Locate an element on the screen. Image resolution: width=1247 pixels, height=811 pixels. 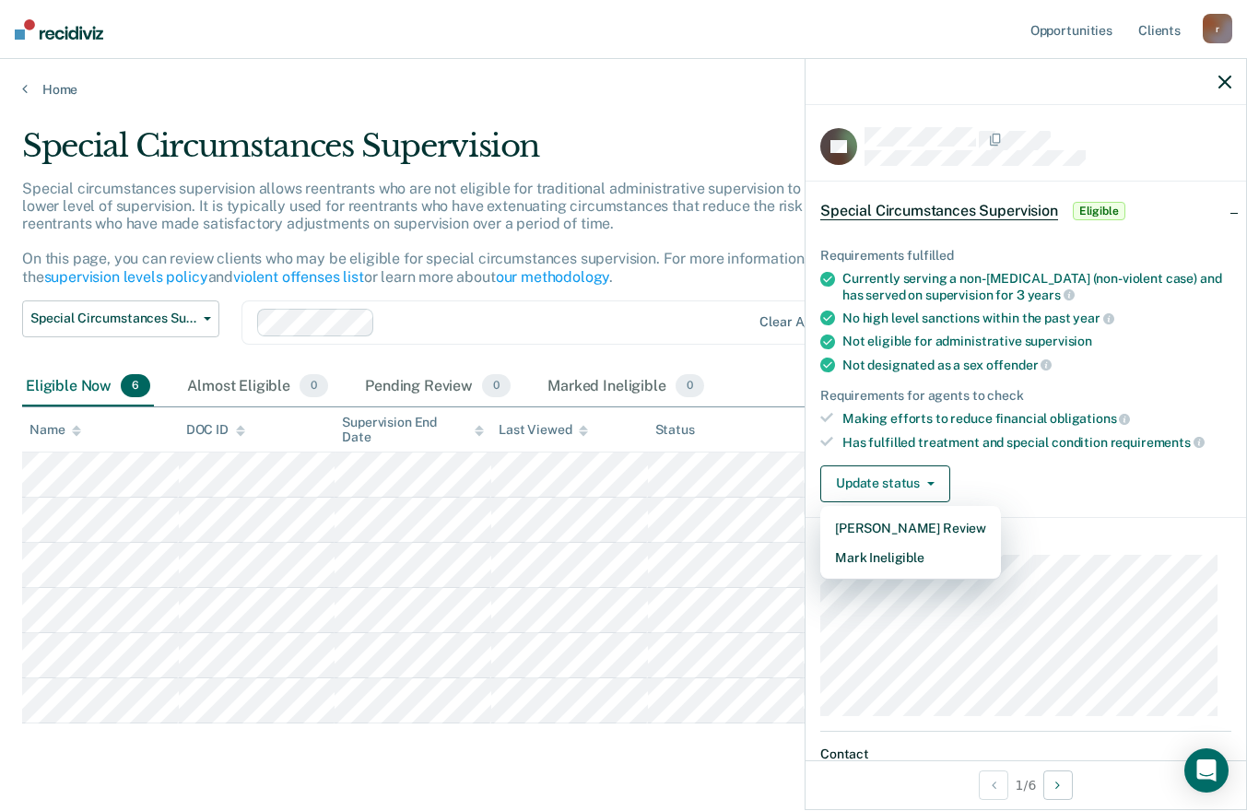
div: Supervision End Date is located at coordinates (413, 430).